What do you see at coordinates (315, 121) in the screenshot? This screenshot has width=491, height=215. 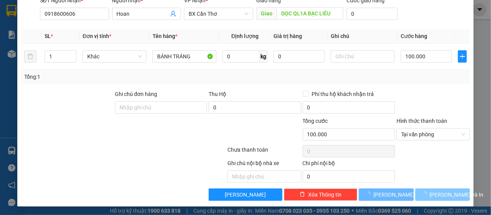 I see `span: Tổng cước` at bounding box center [315, 121].